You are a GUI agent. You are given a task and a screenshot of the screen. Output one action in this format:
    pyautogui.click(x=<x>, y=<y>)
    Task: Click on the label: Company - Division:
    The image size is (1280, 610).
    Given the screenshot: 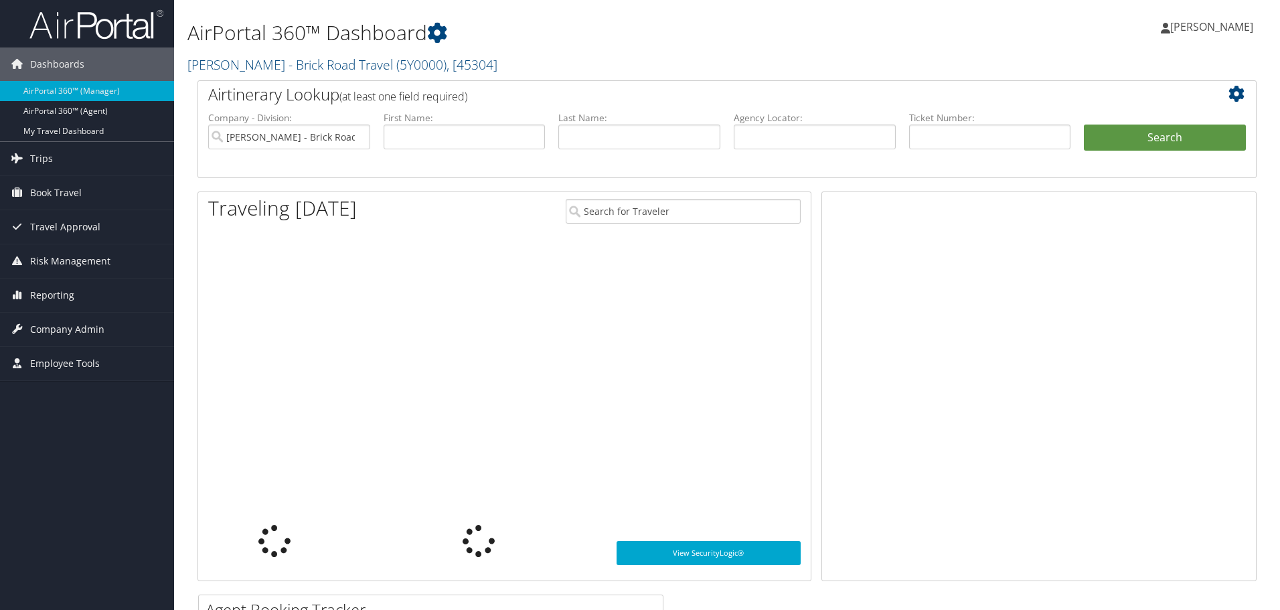 What is the action you would take?
    pyautogui.click(x=289, y=118)
    